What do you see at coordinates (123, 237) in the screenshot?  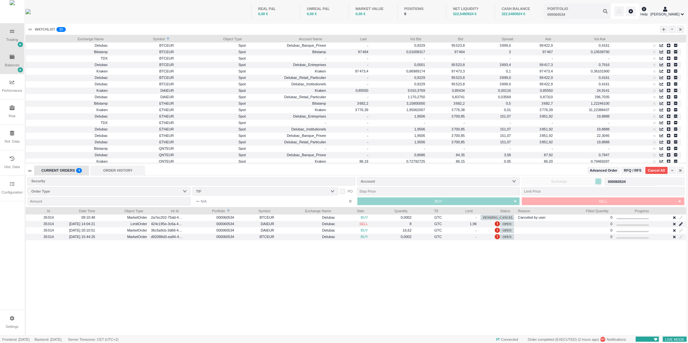 I see `span: MarketOrder` at bounding box center [123, 237].